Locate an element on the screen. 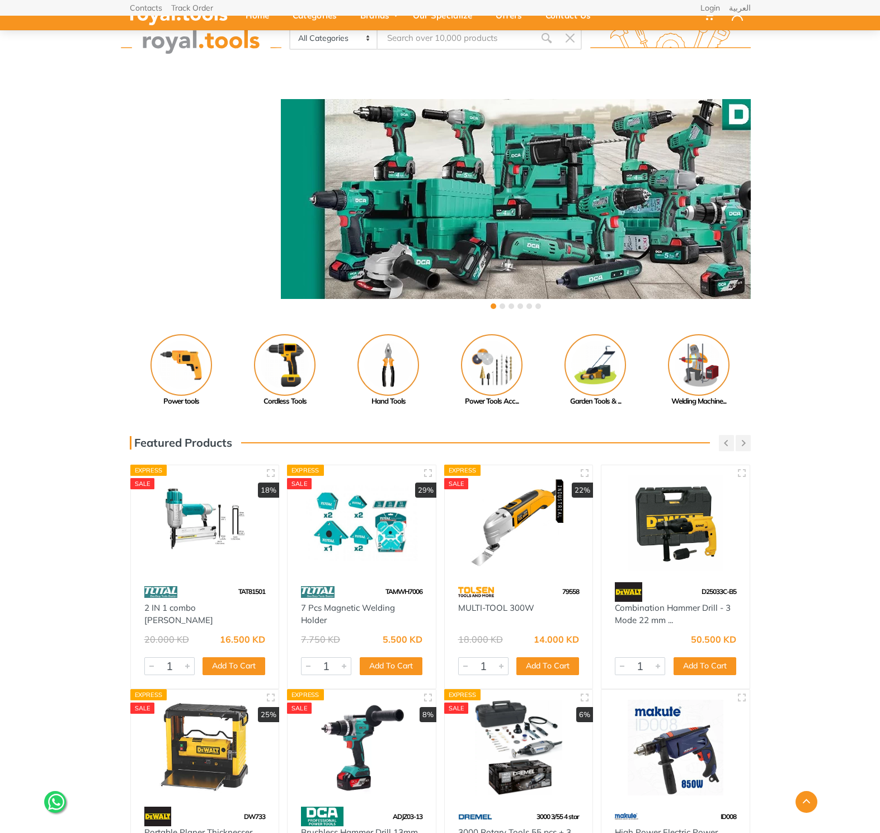 Image resolution: width=880 pixels, height=833 pixels. a: Garden Tools & ... is located at coordinates (595, 370).